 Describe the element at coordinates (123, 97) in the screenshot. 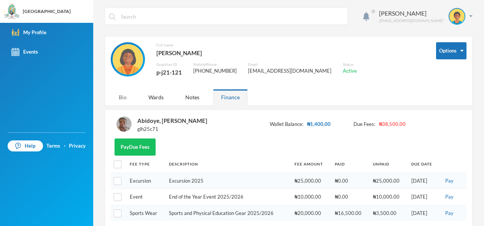

I see `div: Bio` at that location.